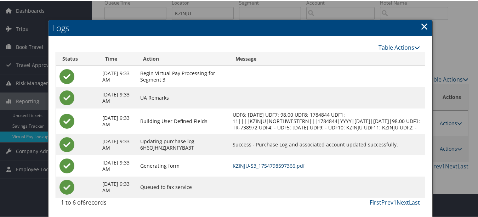 The height and width of the screenshot is (217, 478). What do you see at coordinates (327, 144) in the screenshot?
I see `td: Success - Purchase Log and associated account updated successfully.` at bounding box center [327, 144].